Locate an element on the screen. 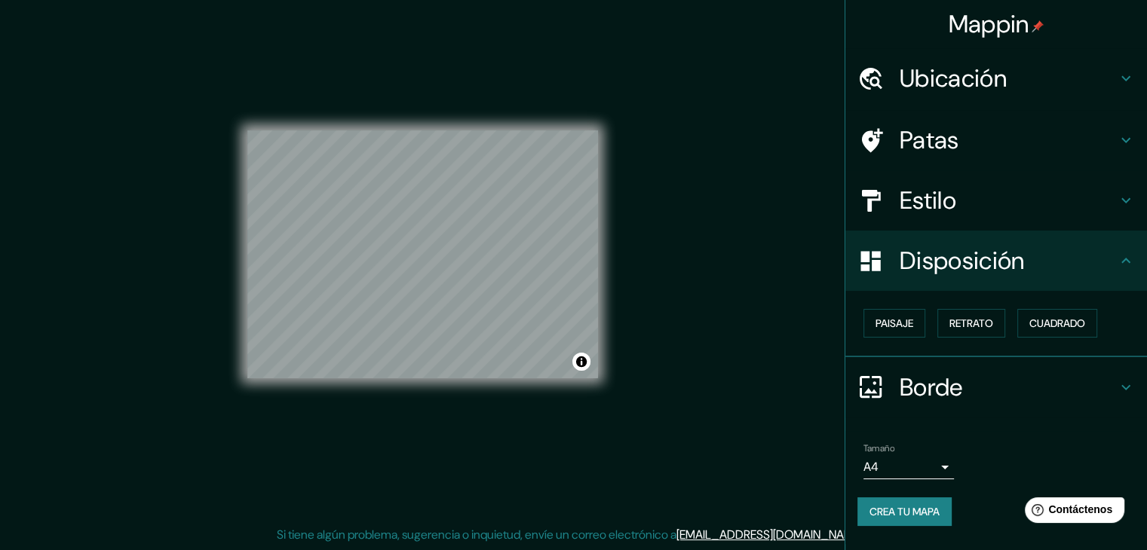 The image size is (1147, 550). font: Ubicación is located at coordinates (953, 78).